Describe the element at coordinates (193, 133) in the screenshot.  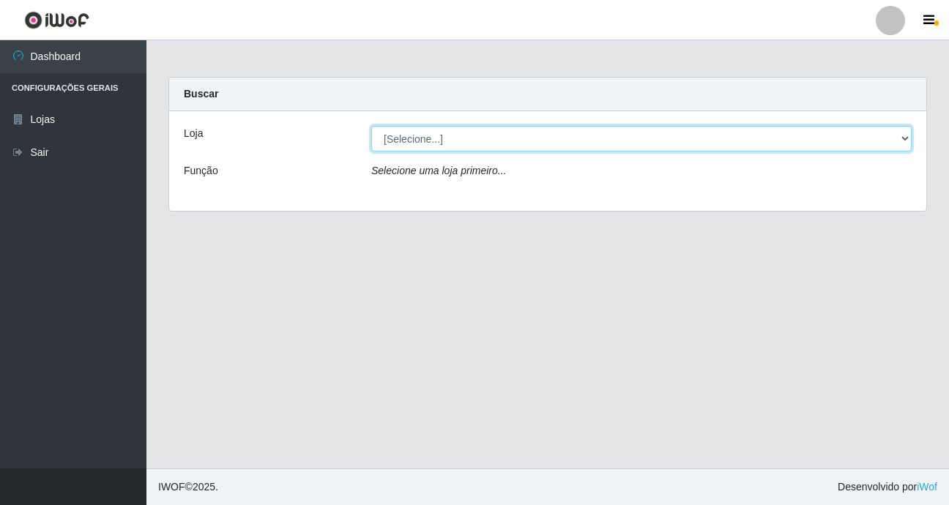
I see `label: Loja` at that location.